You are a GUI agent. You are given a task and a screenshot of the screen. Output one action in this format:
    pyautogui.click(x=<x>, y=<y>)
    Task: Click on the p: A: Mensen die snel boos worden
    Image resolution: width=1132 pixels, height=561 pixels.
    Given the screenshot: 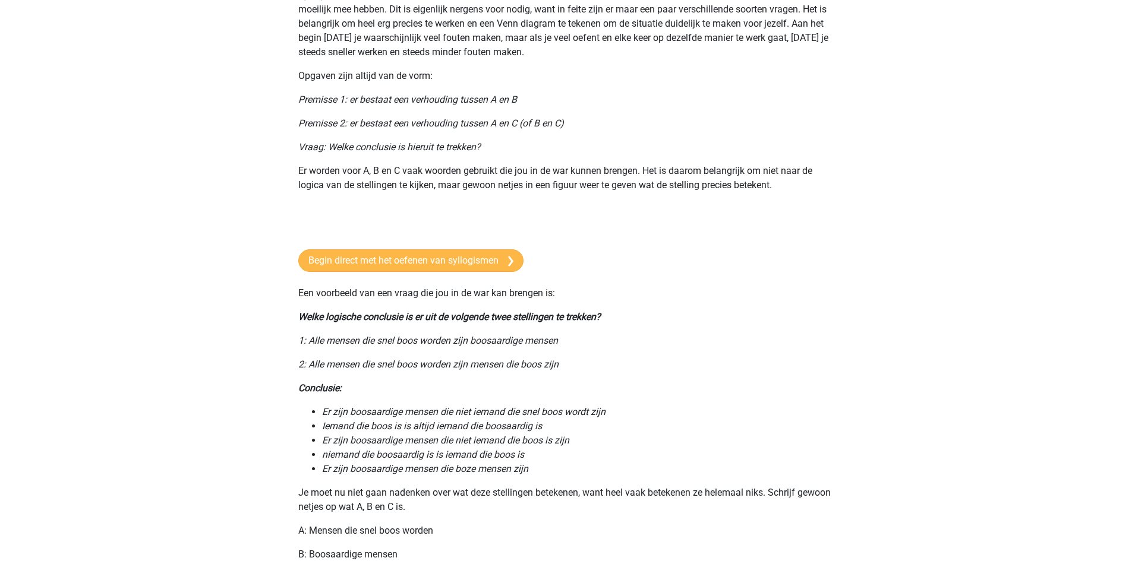 What is the action you would take?
    pyautogui.click(x=566, y=531)
    